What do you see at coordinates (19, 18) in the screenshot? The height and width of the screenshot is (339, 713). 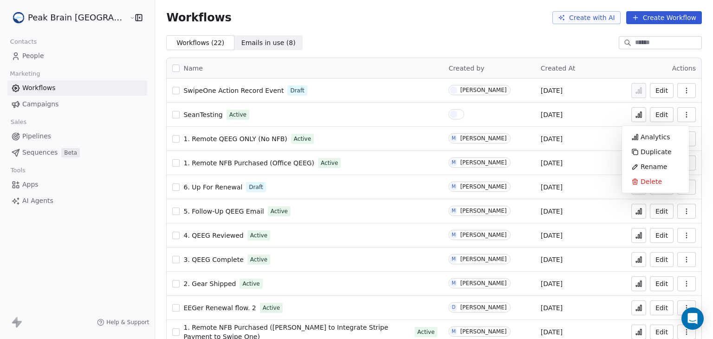 I see `img: Peak%20Brain%20Logo.png` at bounding box center [19, 18].